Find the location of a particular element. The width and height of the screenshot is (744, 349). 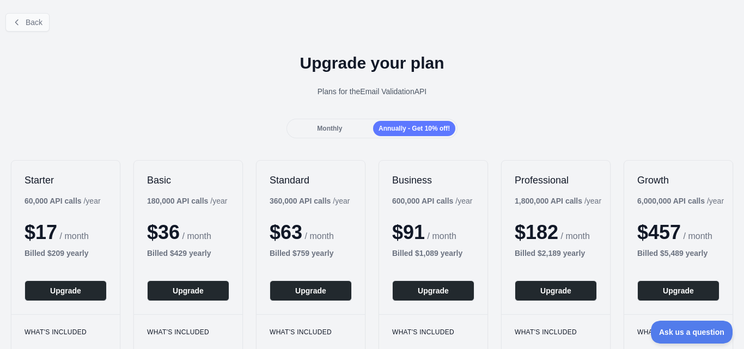

b: 600,000 API calls is located at coordinates (423, 201).